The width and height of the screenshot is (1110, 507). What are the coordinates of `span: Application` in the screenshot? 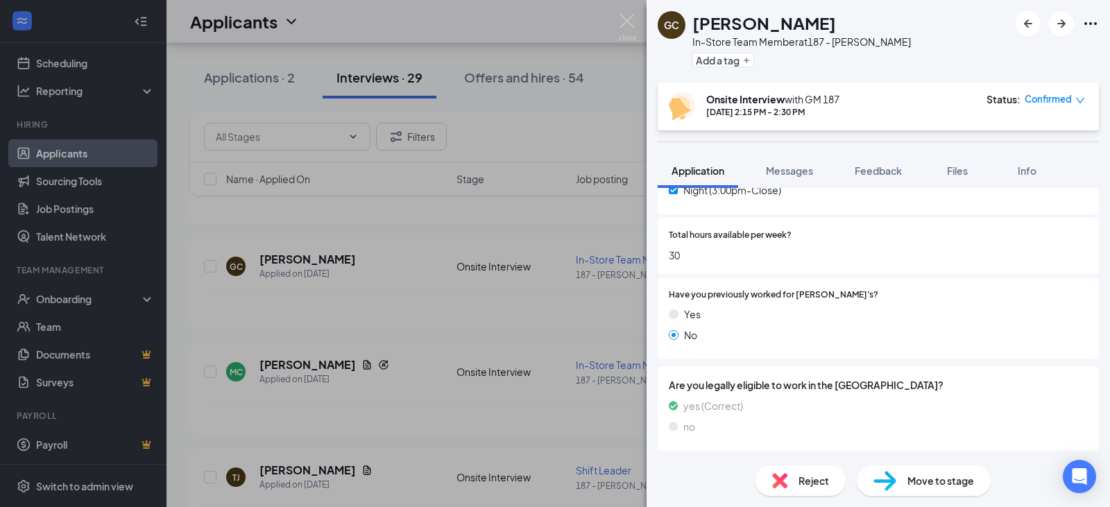 It's located at (698, 171).